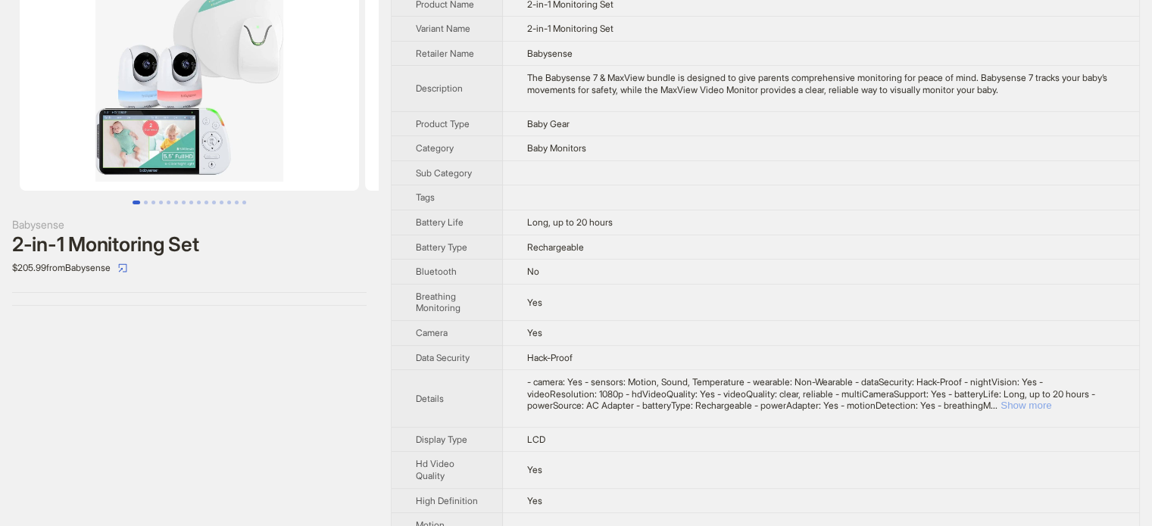  I want to click on span: Retailer Name, so click(445, 53).